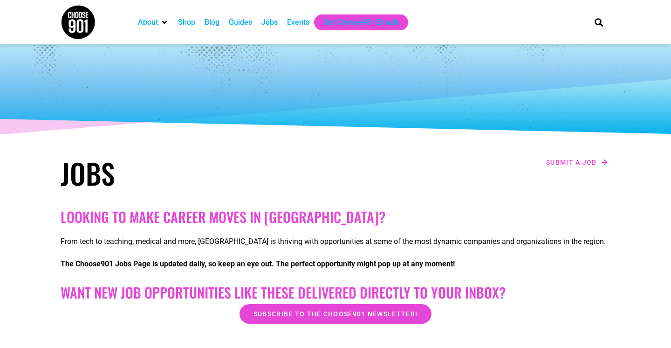 Image resolution: width=671 pixels, height=348 pixels. Describe the element at coordinates (335, 292) in the screenshot. I see `h2: Want New Job Opportunities like these Delivered Directly to your Inbox?` at that location.